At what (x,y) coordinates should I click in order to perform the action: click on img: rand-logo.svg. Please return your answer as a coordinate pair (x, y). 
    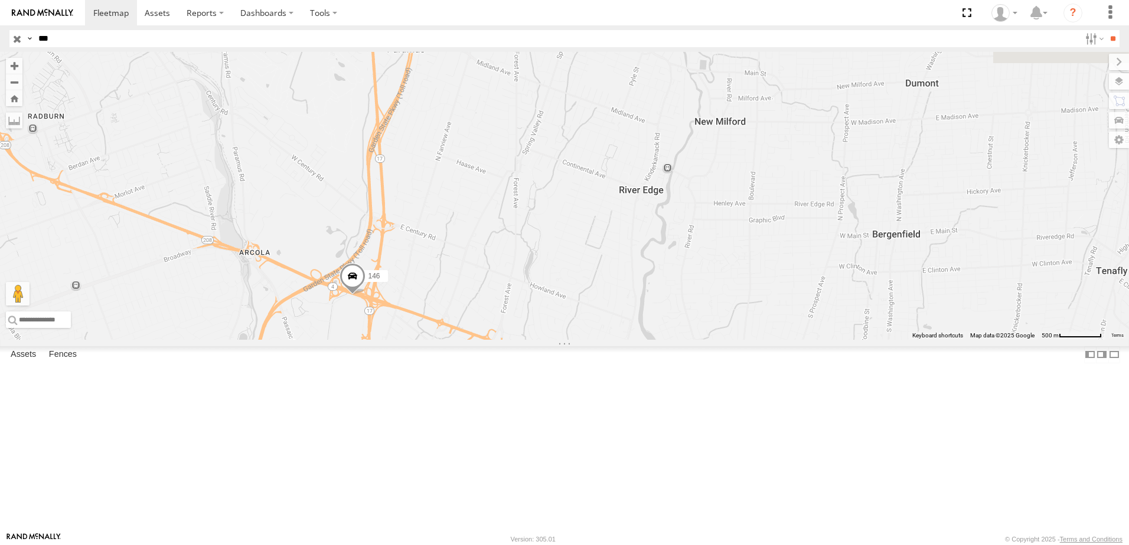
    Looking at the image, I should click on (43, 13).